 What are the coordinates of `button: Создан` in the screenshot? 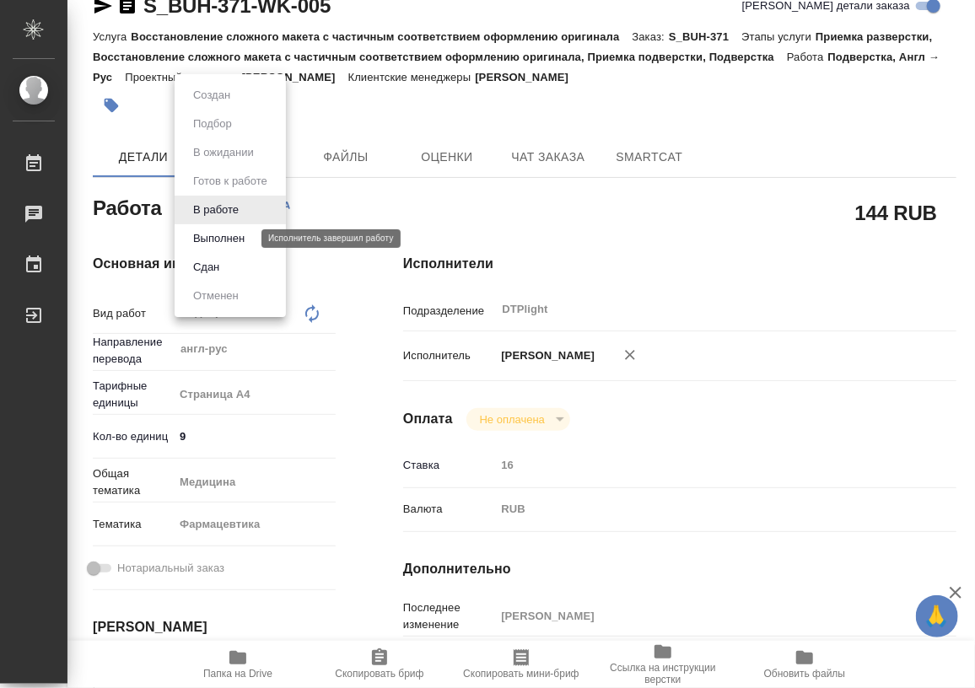 It's located at (212, 95).